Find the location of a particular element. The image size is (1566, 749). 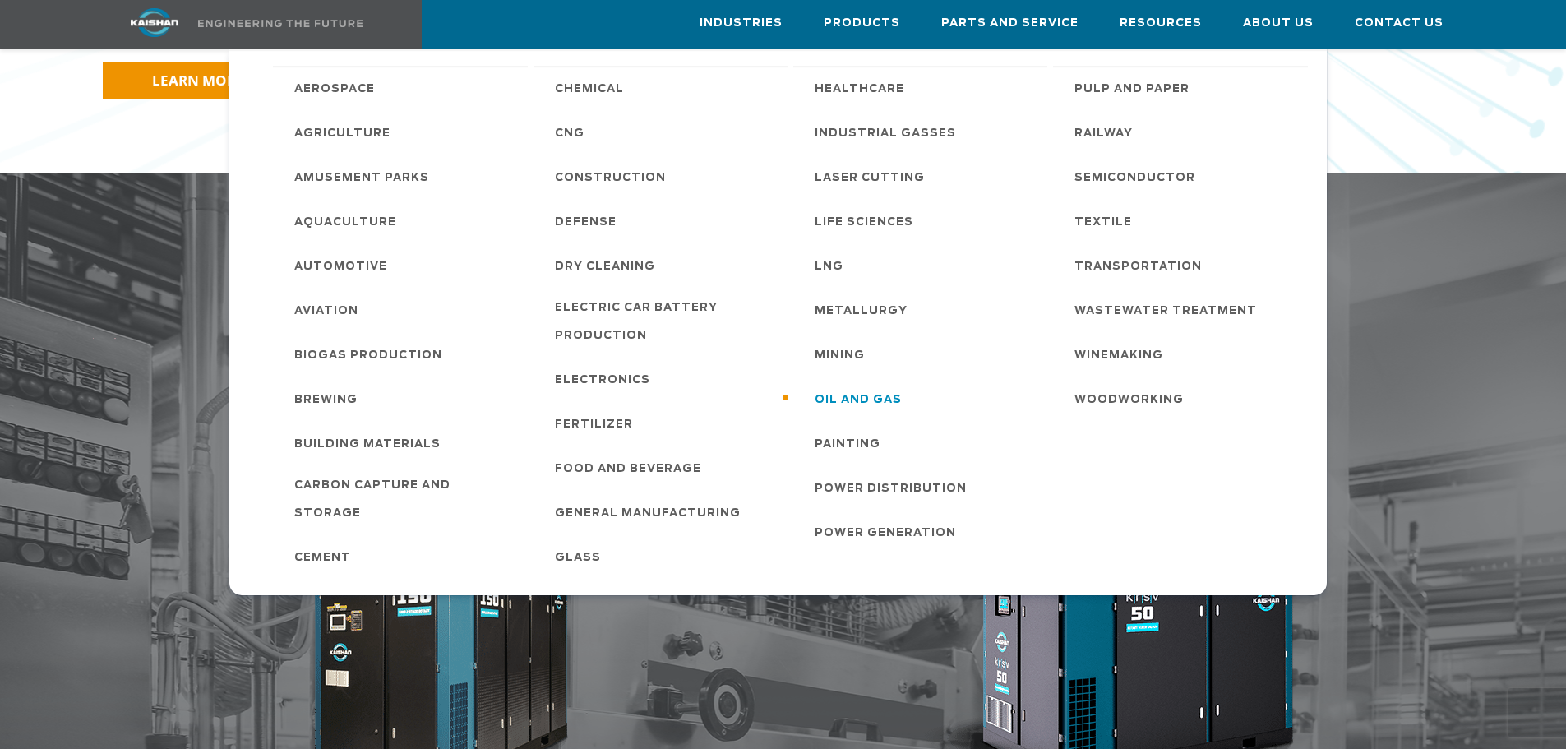

a: Fertilizer is located at coordinates (663, 423).